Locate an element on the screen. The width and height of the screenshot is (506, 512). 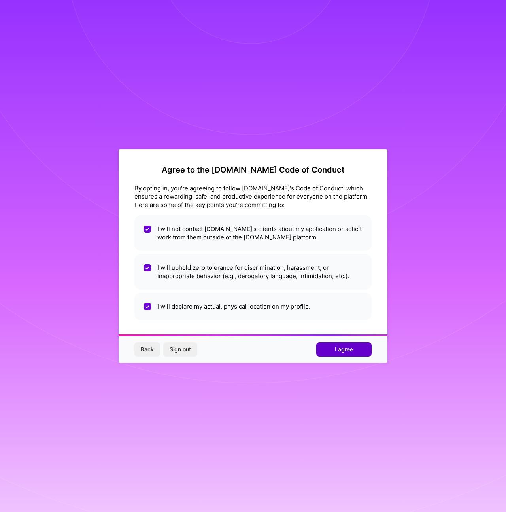
span: I agree is located at coordinates (344, 349).